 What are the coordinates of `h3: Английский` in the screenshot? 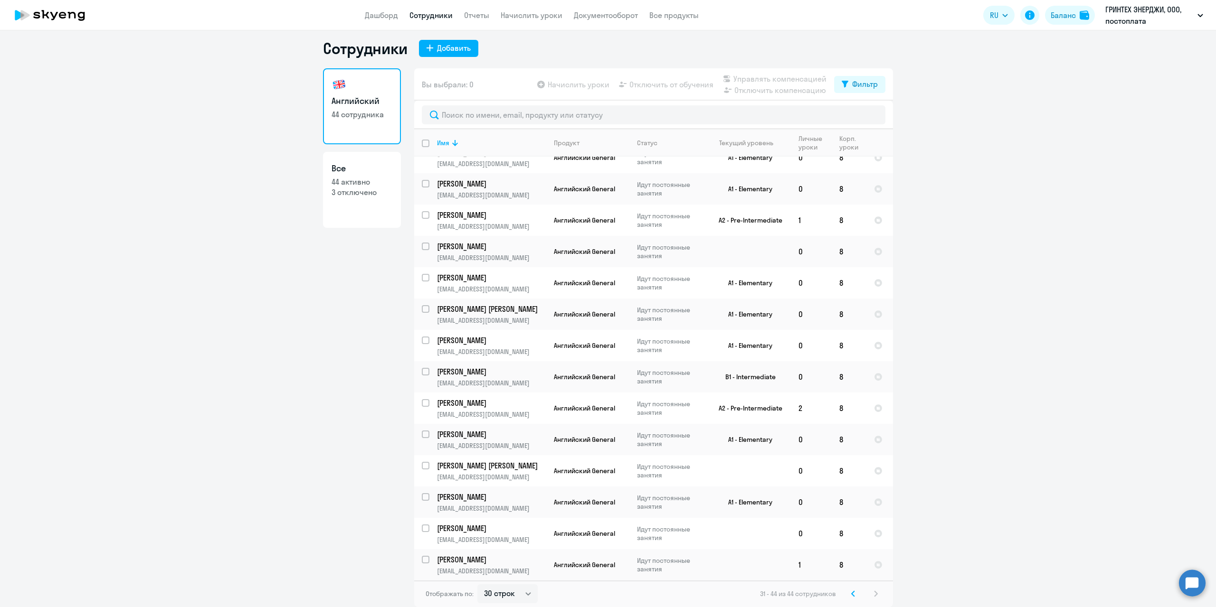 It's located at (362, 101).